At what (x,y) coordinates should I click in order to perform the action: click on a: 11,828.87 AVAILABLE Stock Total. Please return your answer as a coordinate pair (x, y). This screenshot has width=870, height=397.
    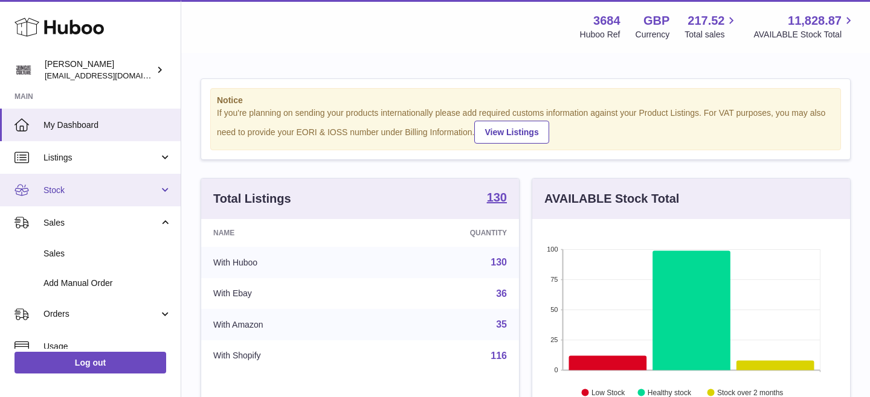
    Looking at the image, I should click on (804, 27).